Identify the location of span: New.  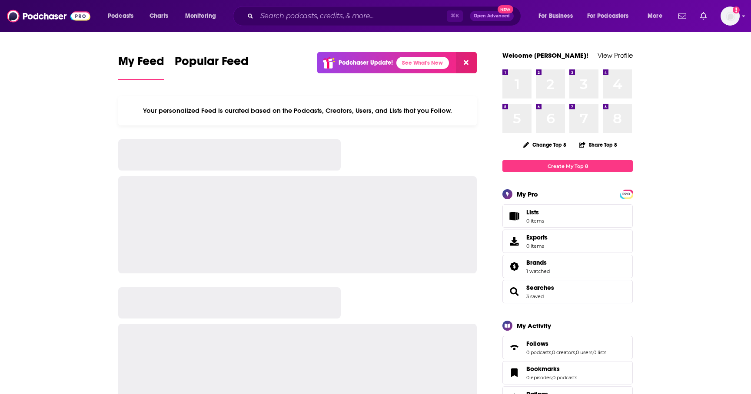
(505, 9).